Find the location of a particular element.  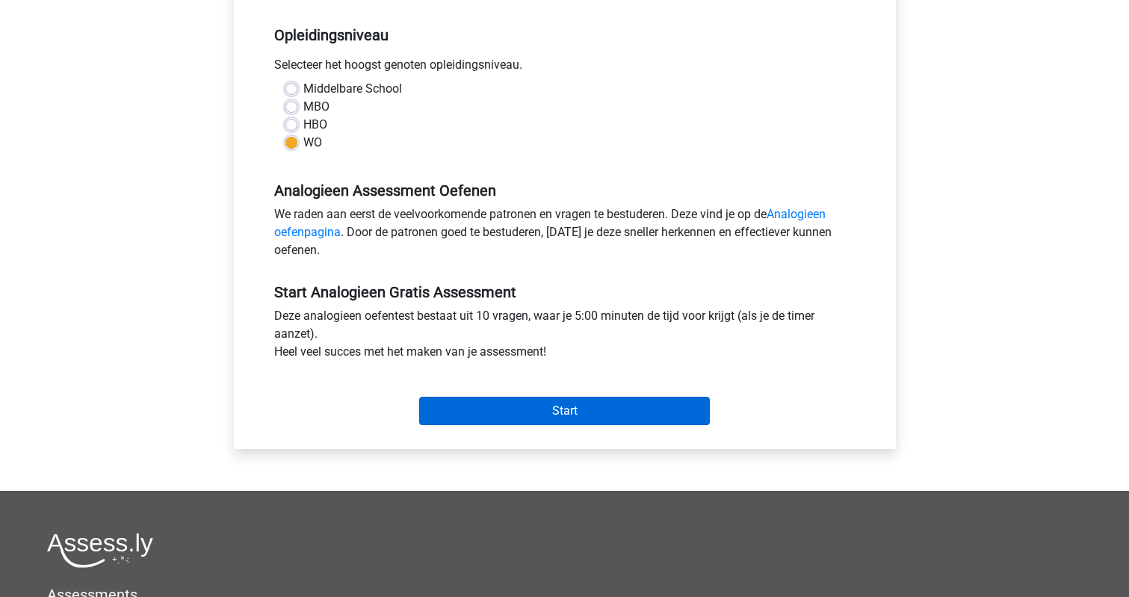

h5: Analogieen Assessment Oefenen is located at coordinates (565, 190).